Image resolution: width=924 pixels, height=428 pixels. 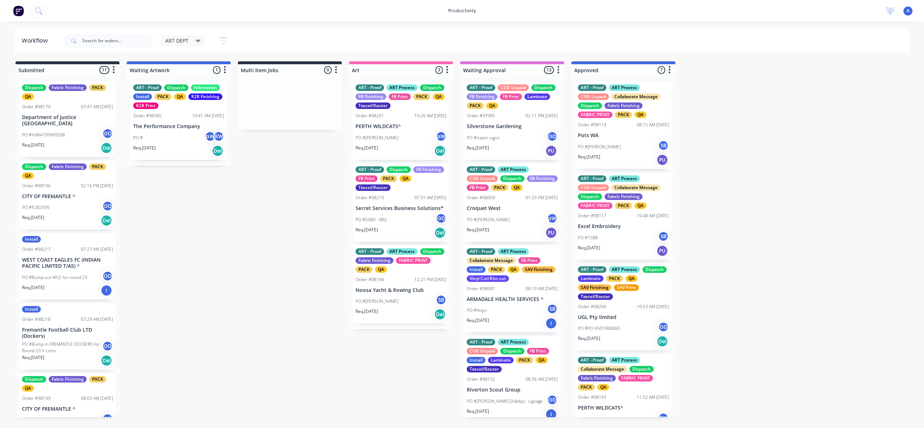 What do you see at coordinates (177, 40) in the screenshot?
I see `span: ART DEPT` at bounding box center [177, 40].